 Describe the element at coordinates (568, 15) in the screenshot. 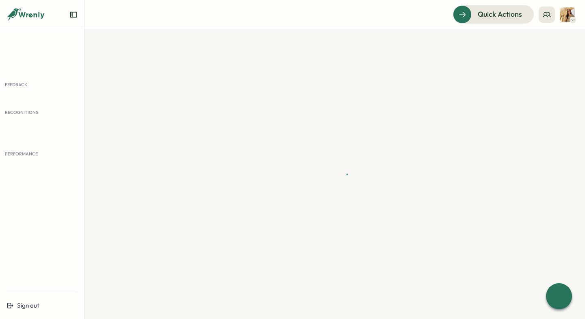

I see `img: Antonella Guidoccio` at that location.